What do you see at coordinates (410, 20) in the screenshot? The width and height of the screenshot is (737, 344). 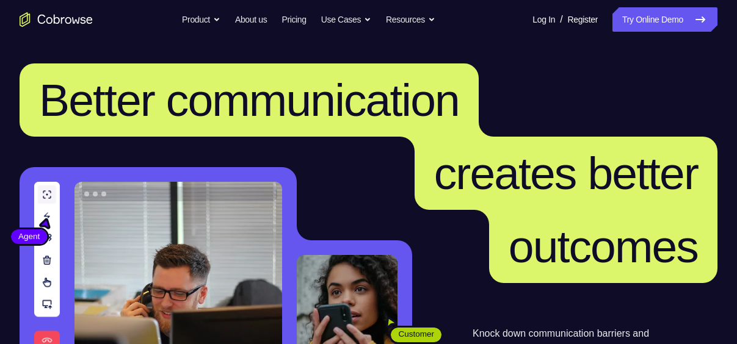 I see `button: Resources` at bounding box center [410, 20].